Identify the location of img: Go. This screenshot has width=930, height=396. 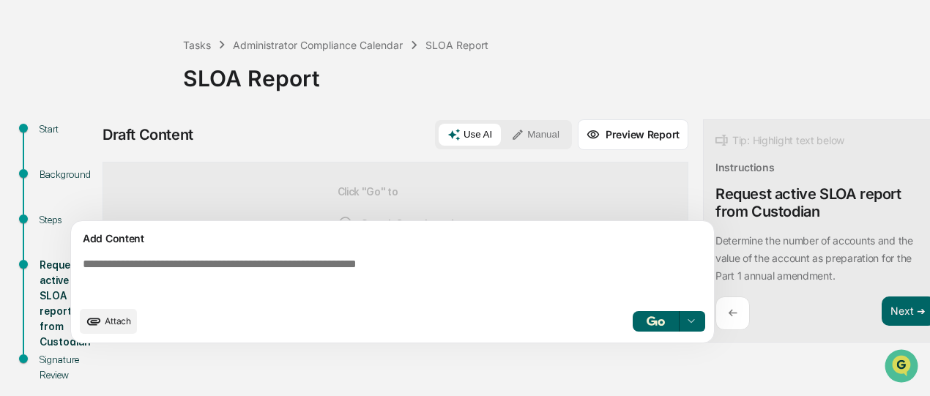
(655, 321).